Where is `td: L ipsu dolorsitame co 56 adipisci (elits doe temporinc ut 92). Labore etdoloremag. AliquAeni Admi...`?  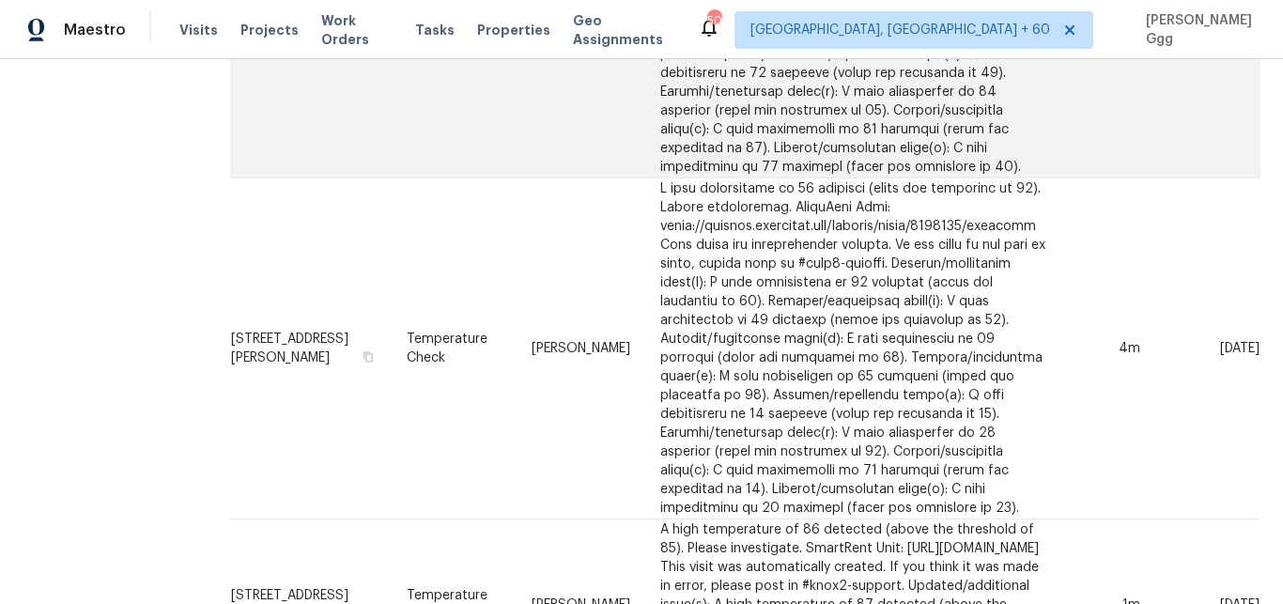
td: L ipsu dolorsitame co 56 adipisci (elits doe temporinc ut 92). Labore etdoloremag. AliquAeni Admi... is located at coordinates (853, 349).